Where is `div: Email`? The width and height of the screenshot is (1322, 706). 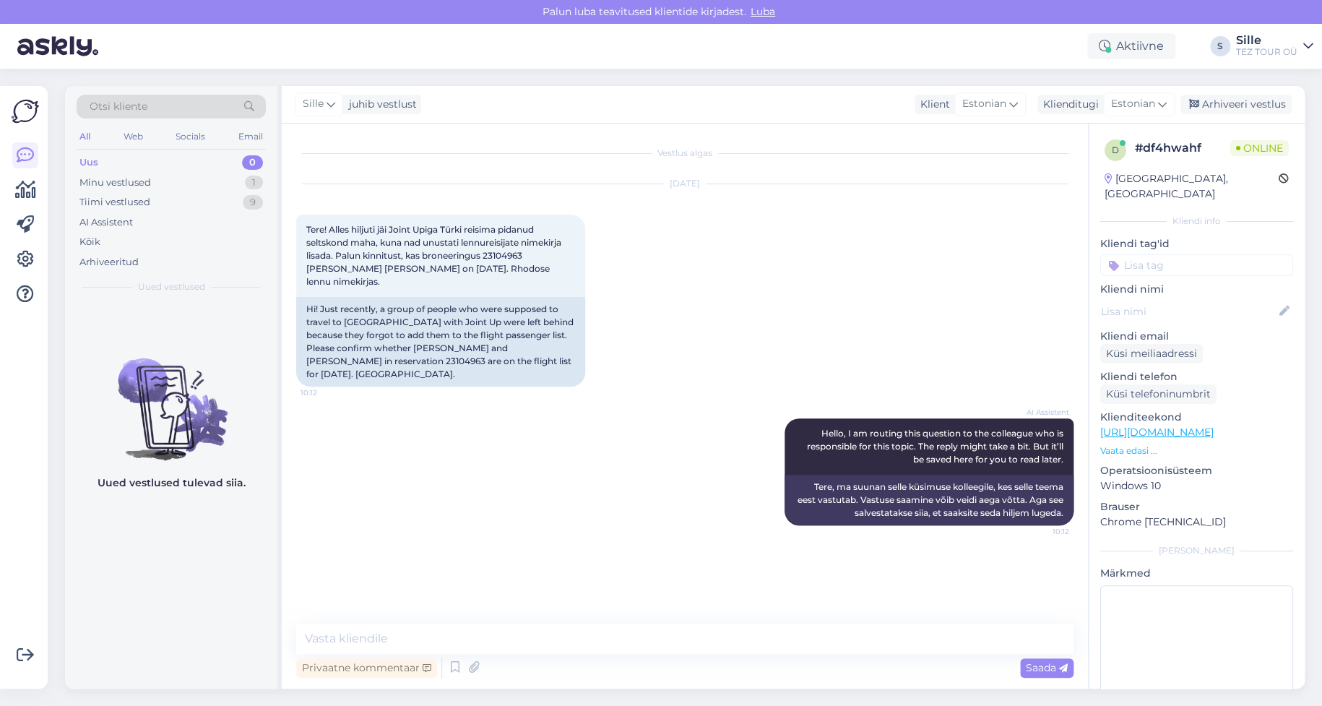 div: Email is located at coordinates (251, 137).